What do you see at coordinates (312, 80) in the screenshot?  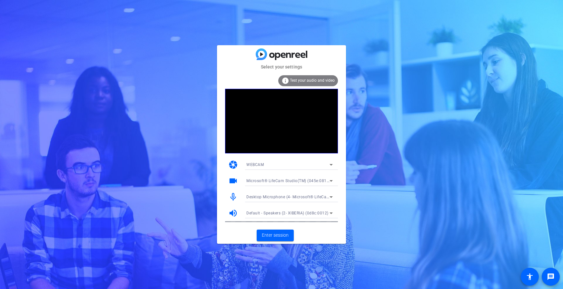 I see `span: Test your audio and video` at bounding box center [312, 80].